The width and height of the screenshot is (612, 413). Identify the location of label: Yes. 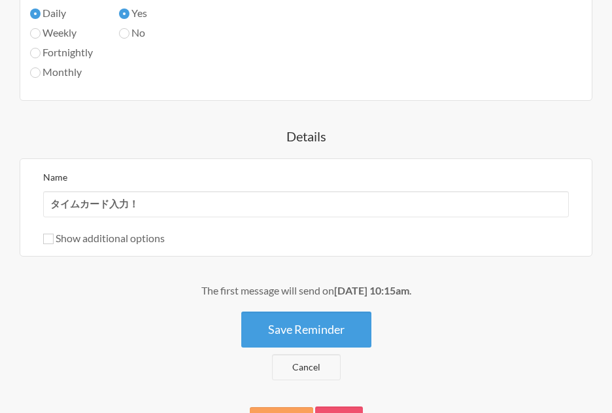
(154, 13).